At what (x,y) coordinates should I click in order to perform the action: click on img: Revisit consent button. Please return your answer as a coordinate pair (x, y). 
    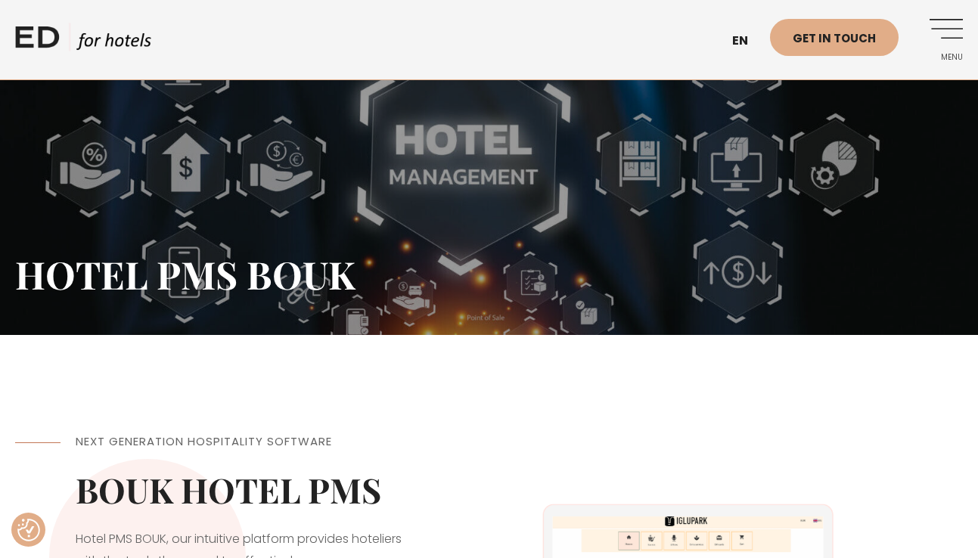
    Looking at the image, I should click on (29, 530).